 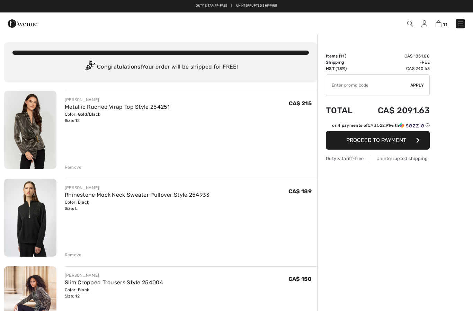 I want to click on td: HST (13%), so click(x=343, y=69).